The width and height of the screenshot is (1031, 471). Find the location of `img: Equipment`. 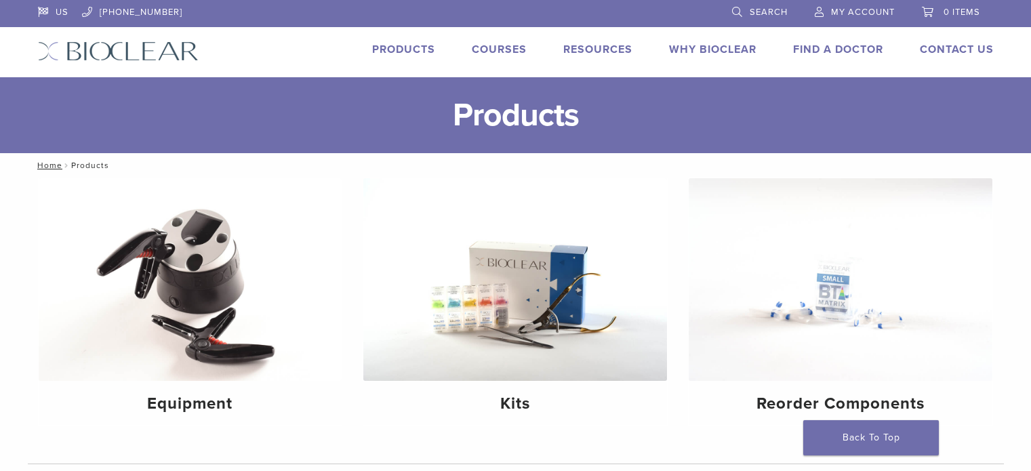

img: Equipment is located at coordinates (190, 279).